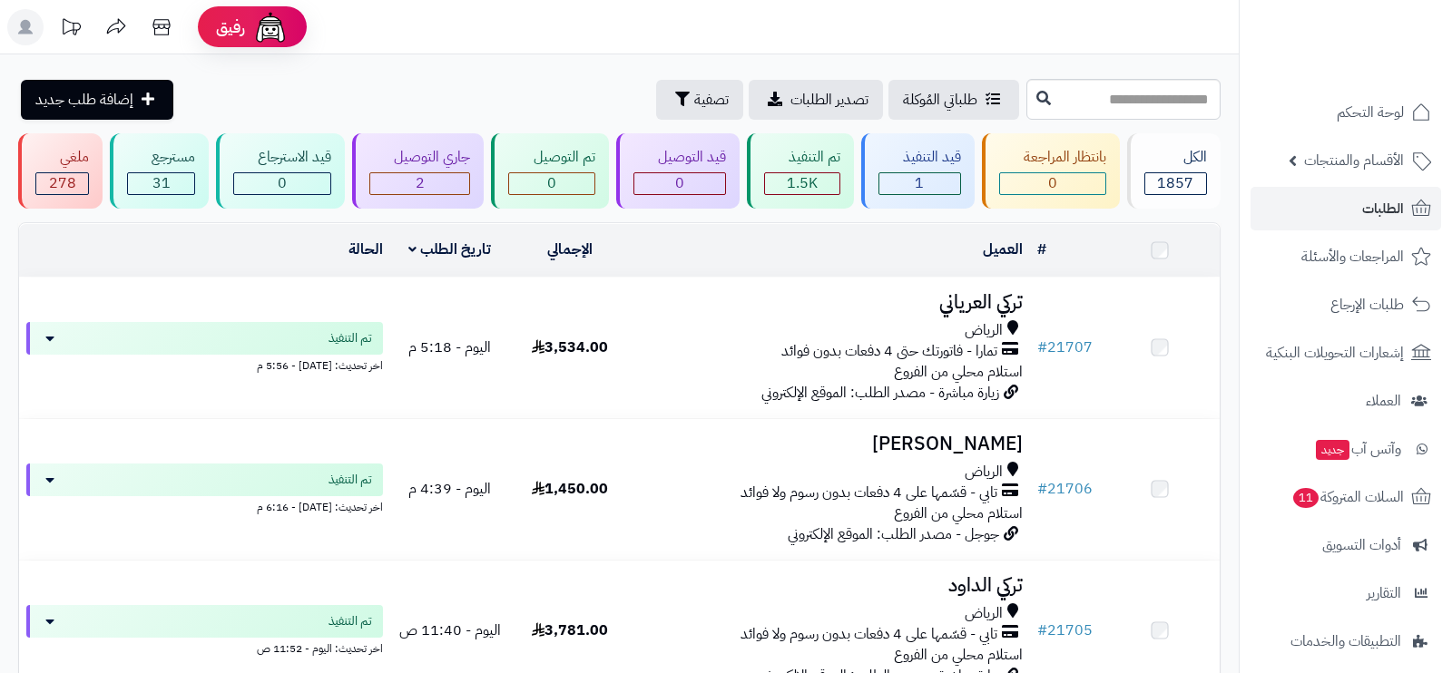  Describe the element at coordinates (889, 351) in the screenshot. I see `span: تمارا - فاتورتك حتى 4 دفعات بدون فوائد` at that location.